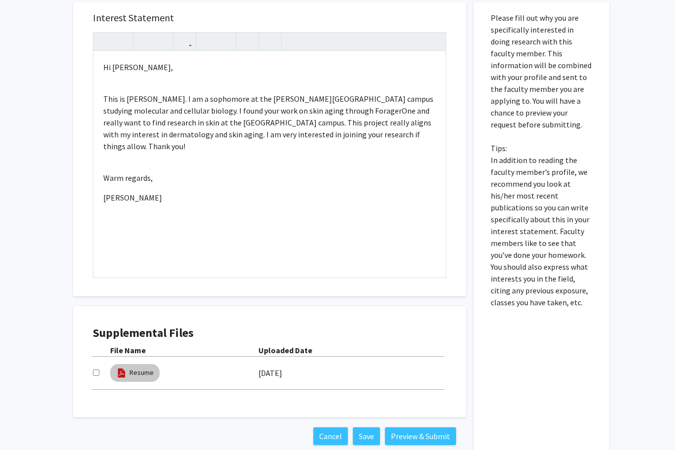 This screenshot has width=675, height=450. Describe the element at coordinates (285, 351) in the screenshot. I see `b: Uploaded Date` at that location.